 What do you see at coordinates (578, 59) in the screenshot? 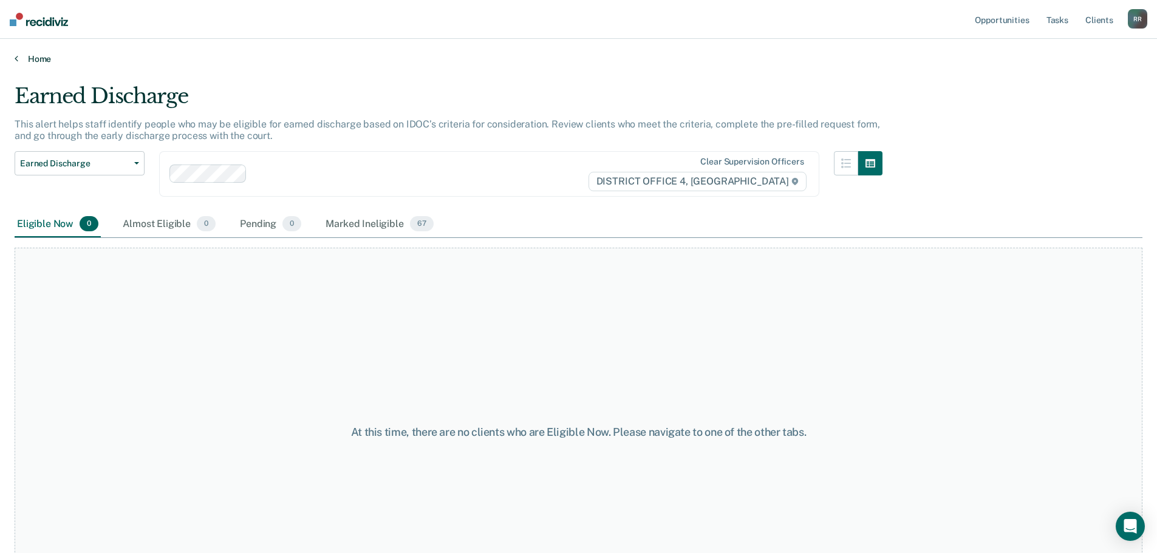
I see `a: Home` at bounding box center [578, 59].